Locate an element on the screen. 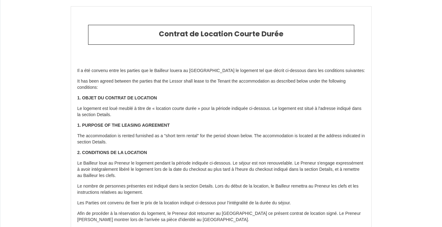  h2: Contrat de Location Courte Durée is located at coordinates (221, 34).